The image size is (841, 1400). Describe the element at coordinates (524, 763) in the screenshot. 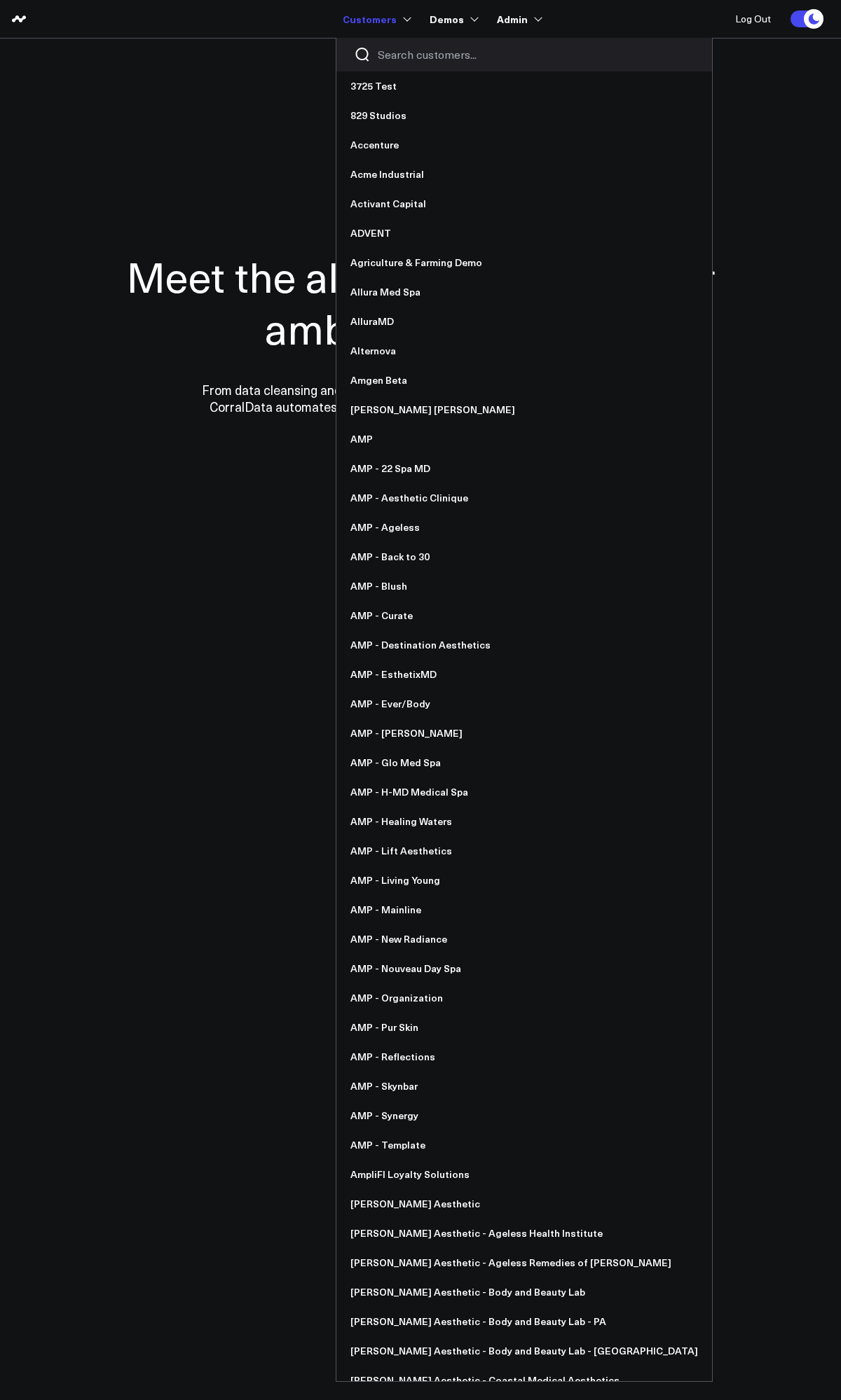

I see `a: AMP - Glo Med Spa` at that location.